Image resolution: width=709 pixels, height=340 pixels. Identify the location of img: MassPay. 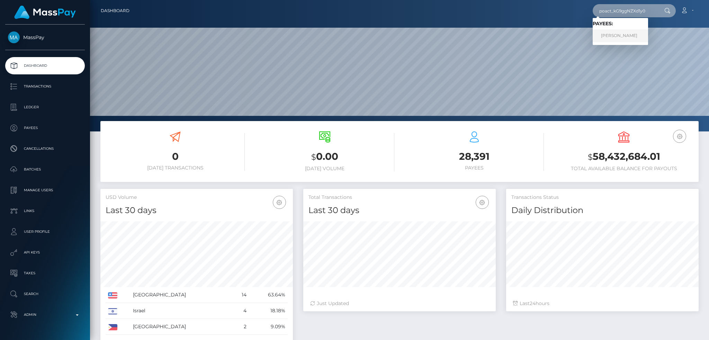
(14, 37).